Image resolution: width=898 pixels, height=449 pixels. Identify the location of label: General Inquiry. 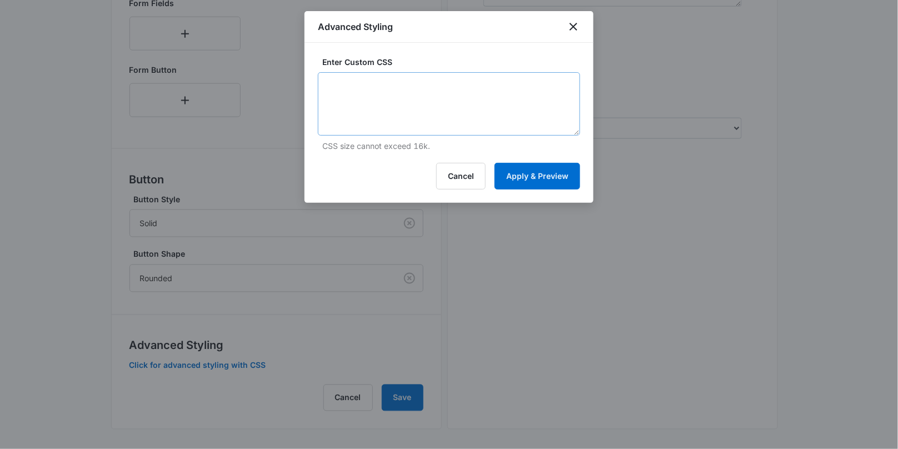
(41, 323).